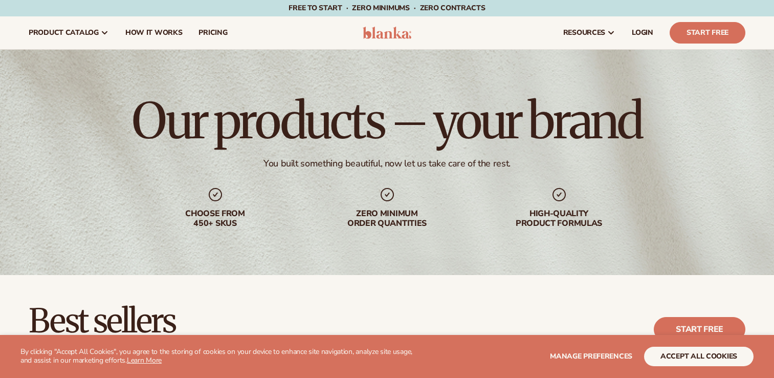  I want to click on a: Start free, so click(700, 329).